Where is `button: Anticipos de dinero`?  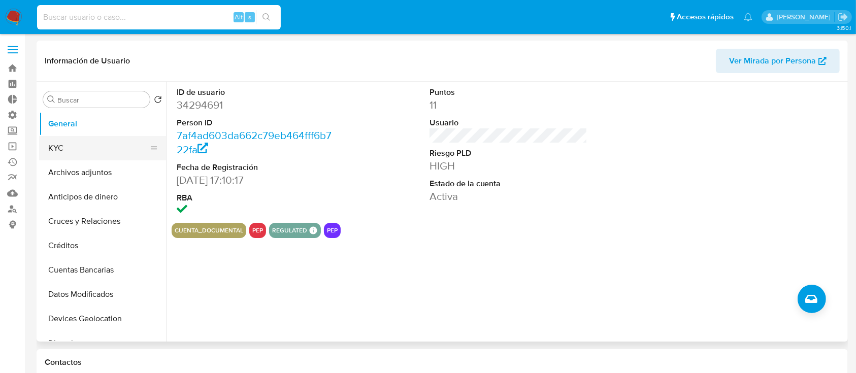
button: Anticipos de dinero is located at coordinates (103, 197).